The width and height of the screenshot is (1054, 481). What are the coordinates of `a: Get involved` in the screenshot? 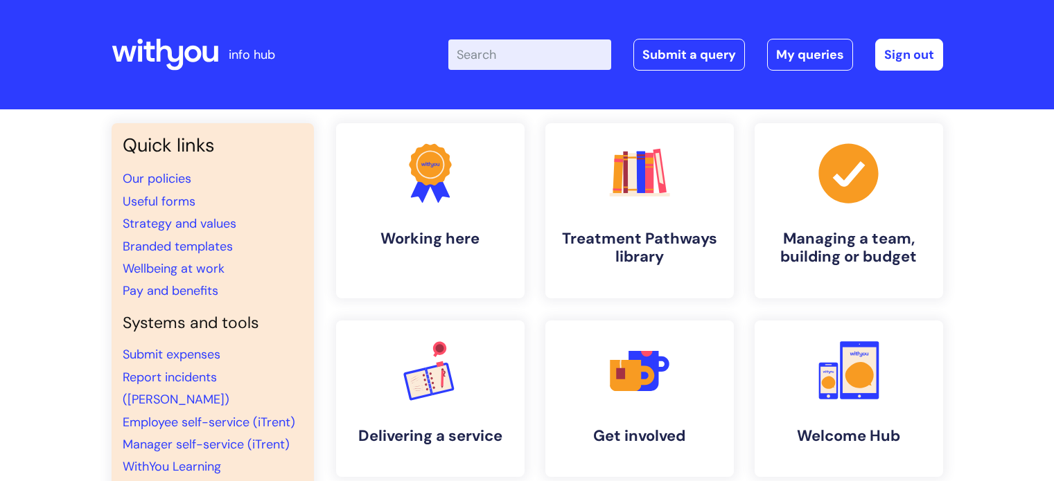 It's located at (639, 399).